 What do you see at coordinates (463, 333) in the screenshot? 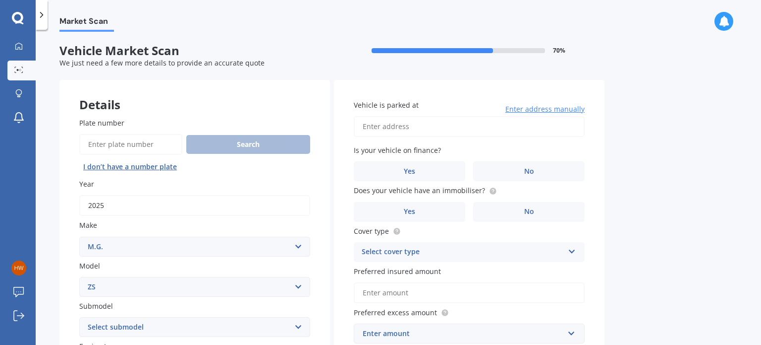
I see `div: Enter amount` at bounding box center [463, 333].